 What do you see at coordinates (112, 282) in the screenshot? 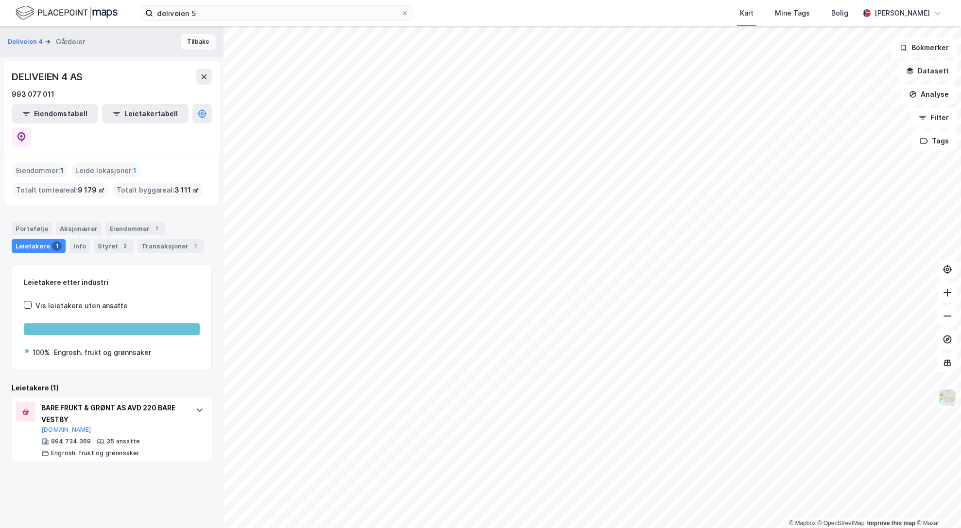
I see `div: Leietakere etter industri` at bounding box center [112, 282].